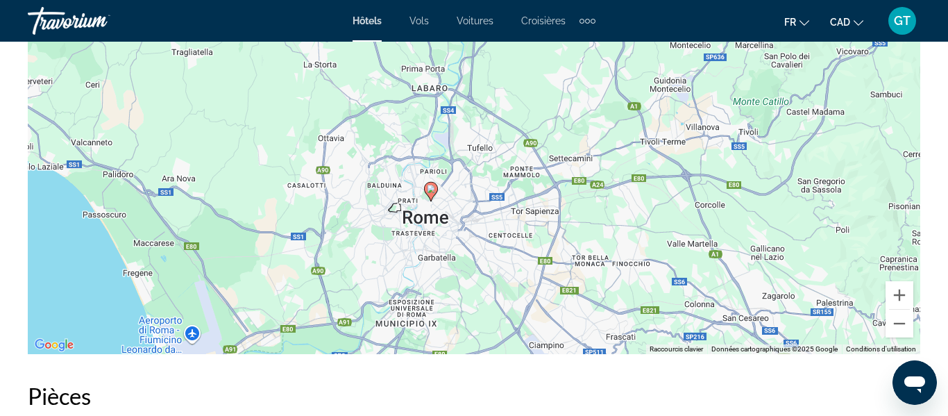 Image resolution: width=948 pixels, height=416 pixels. What do you see at coordinates (475, 21) in the screenshot?
I see `span: Voitures` at bounding box center [475, 21].